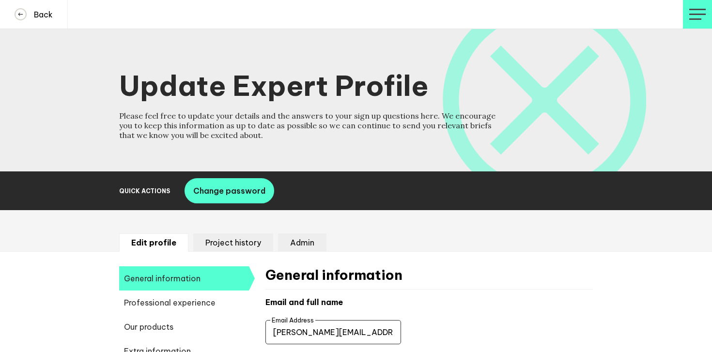  Describe the element at coordinates (184, 278) in the screenshot. I see `span: General information` at that location.